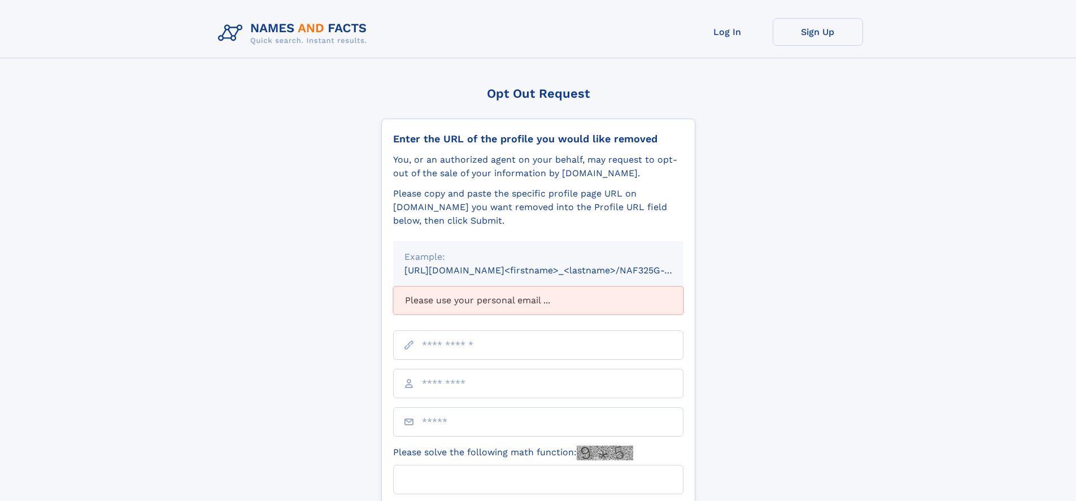 This screenshot has height=501, width=1076. I want to click on a: Sign Up, so click(818, 32).